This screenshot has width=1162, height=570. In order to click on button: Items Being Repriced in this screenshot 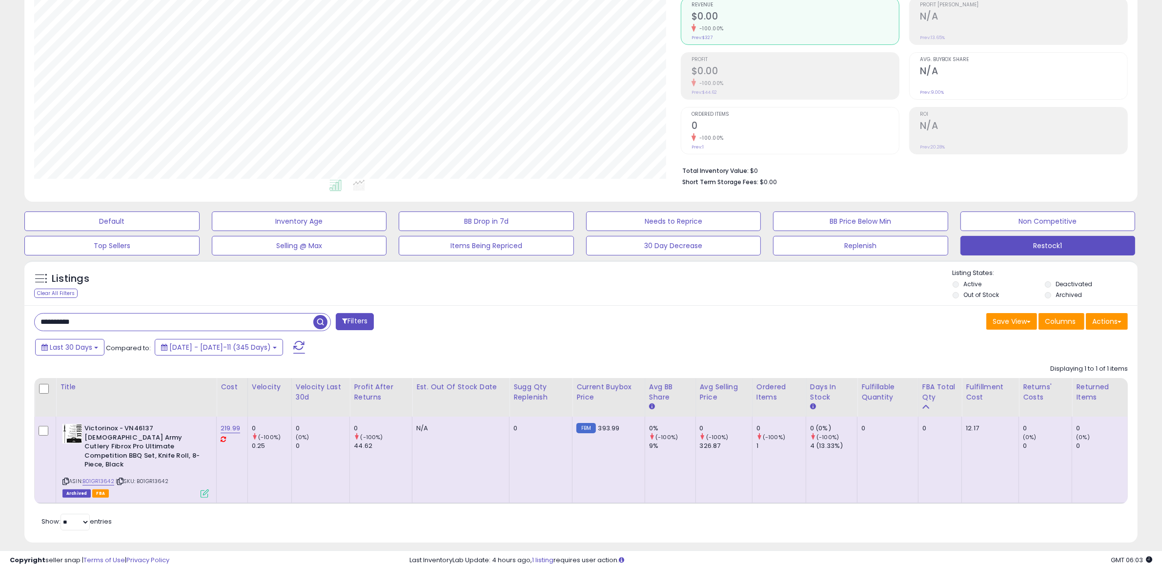, I will do `click(486, 246)`.